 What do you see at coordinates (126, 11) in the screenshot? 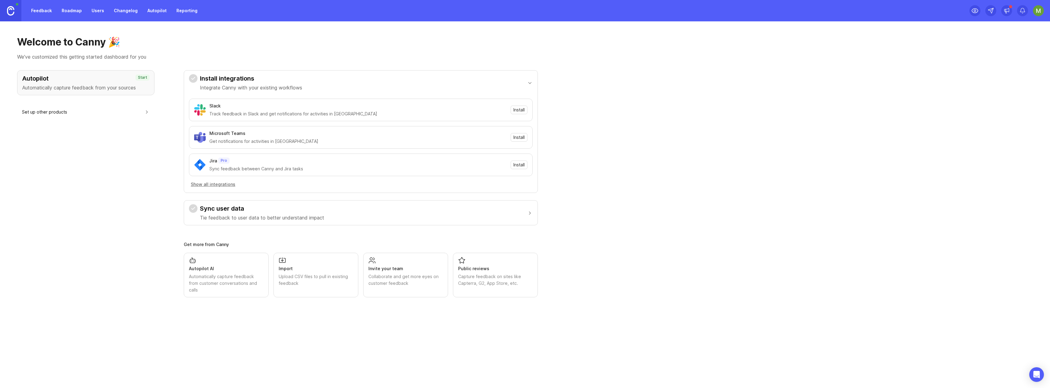
I see `a: Changelog` at bounding box center [126, 11].